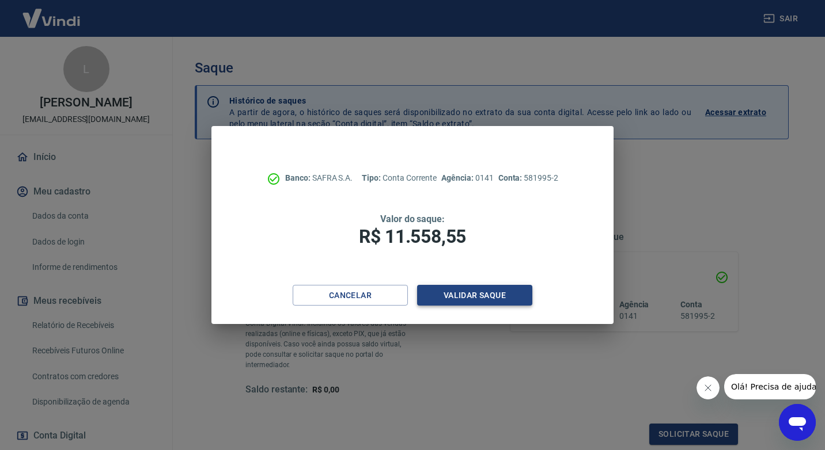  I want to click on span: Valor do saque:, so click(412, 219).